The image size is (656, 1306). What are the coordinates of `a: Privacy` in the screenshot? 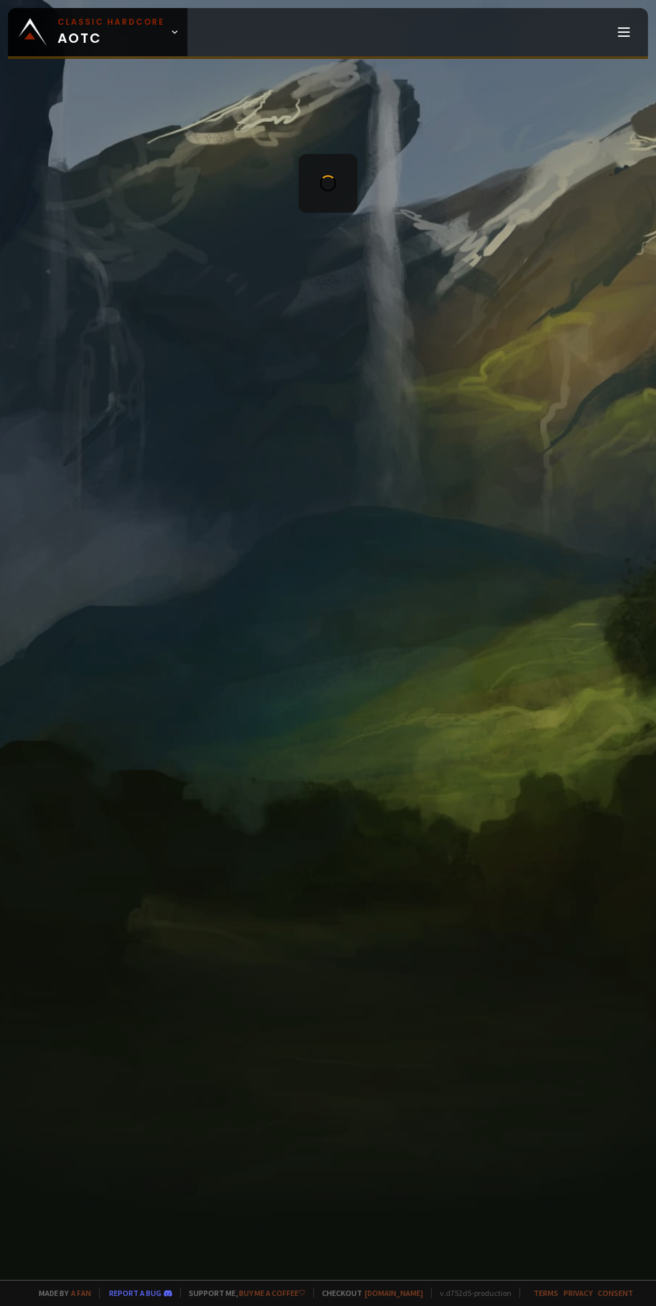 It's located at (577, 1293).